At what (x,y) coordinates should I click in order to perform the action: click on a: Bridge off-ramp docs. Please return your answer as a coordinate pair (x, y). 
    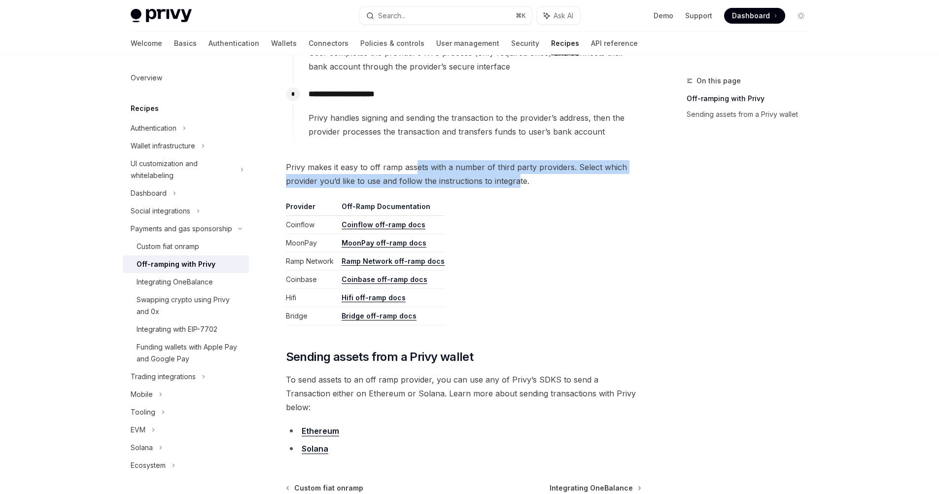
    Looking at the image, I should click on (379, 316).